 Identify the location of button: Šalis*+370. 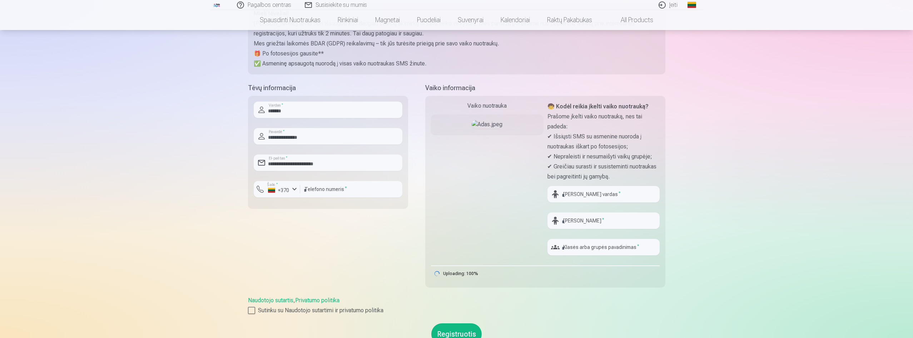
(277, 189).